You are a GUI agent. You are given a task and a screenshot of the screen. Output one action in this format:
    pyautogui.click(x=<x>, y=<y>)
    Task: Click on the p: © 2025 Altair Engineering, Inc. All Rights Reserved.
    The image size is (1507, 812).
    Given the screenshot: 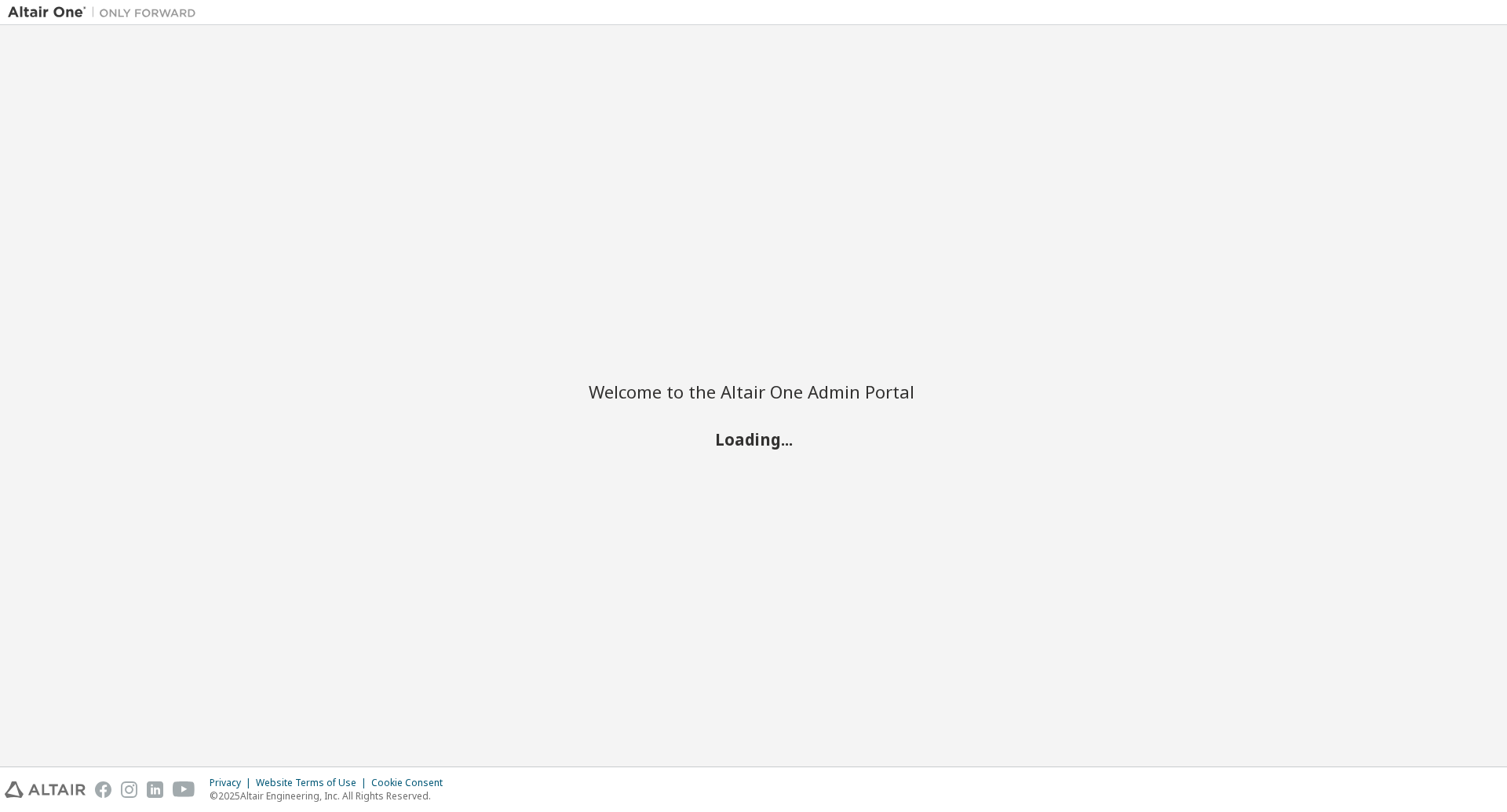 What is the action you would take?
    pyautogui.click(x=330, y=795)
    